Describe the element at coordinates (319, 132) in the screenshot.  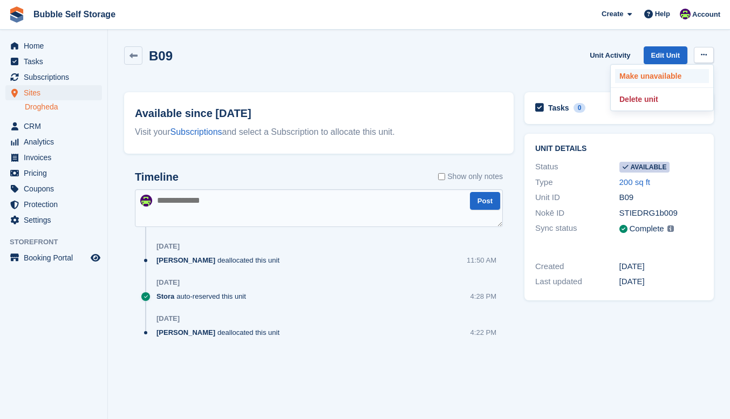
I see `div: Visit your and select a Subscription to allocate this unit.` at that location.